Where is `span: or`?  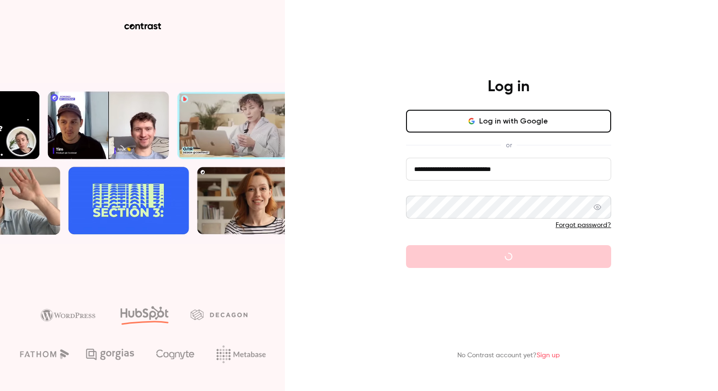
span: or is located at coordinates (509, 145).